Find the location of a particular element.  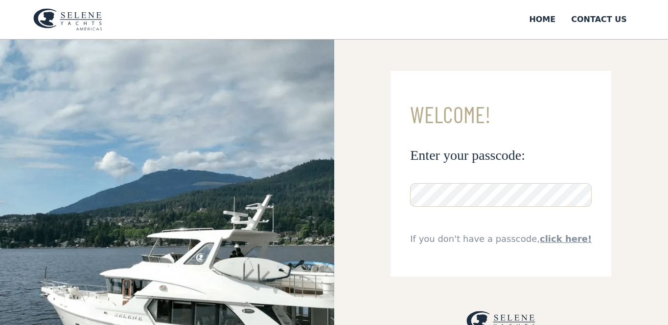

div: Home is located at coordinates (542, 20).